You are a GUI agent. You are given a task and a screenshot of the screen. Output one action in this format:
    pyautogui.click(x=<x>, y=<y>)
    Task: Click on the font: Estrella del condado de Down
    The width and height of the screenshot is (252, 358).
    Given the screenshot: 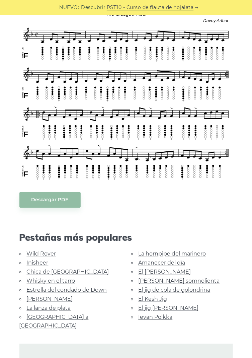 What is the action you would take?
    pyautogui.click(x=67, y=290)
    